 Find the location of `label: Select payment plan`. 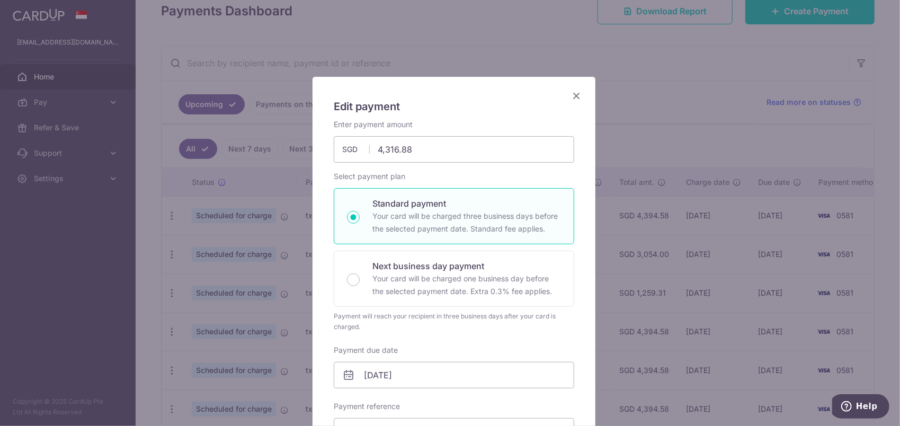

label: Select payment plan is located at coordinates (369, 176).